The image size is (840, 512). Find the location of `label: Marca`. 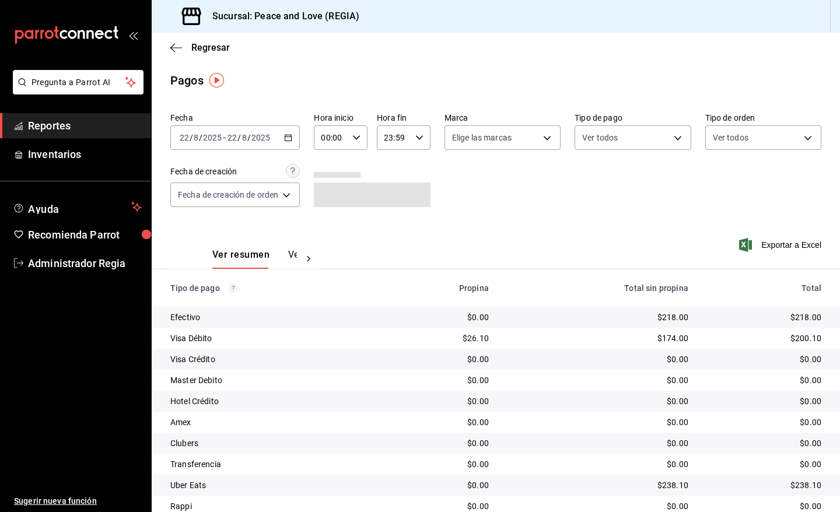

label: Marca is located at coordinates (502, 118).